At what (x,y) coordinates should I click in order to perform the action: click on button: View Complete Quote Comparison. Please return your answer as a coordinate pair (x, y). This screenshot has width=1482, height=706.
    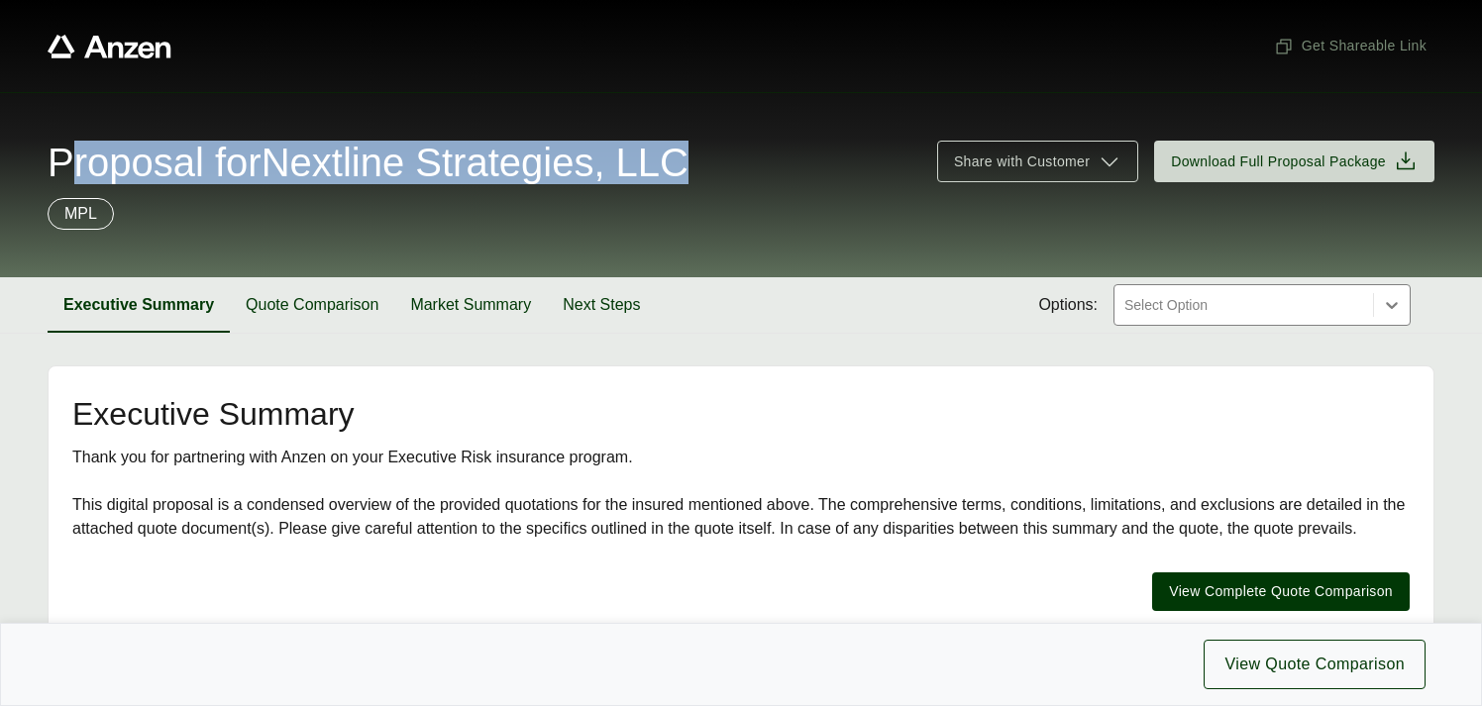
    Looking at the image, I should click on (1281, 592).